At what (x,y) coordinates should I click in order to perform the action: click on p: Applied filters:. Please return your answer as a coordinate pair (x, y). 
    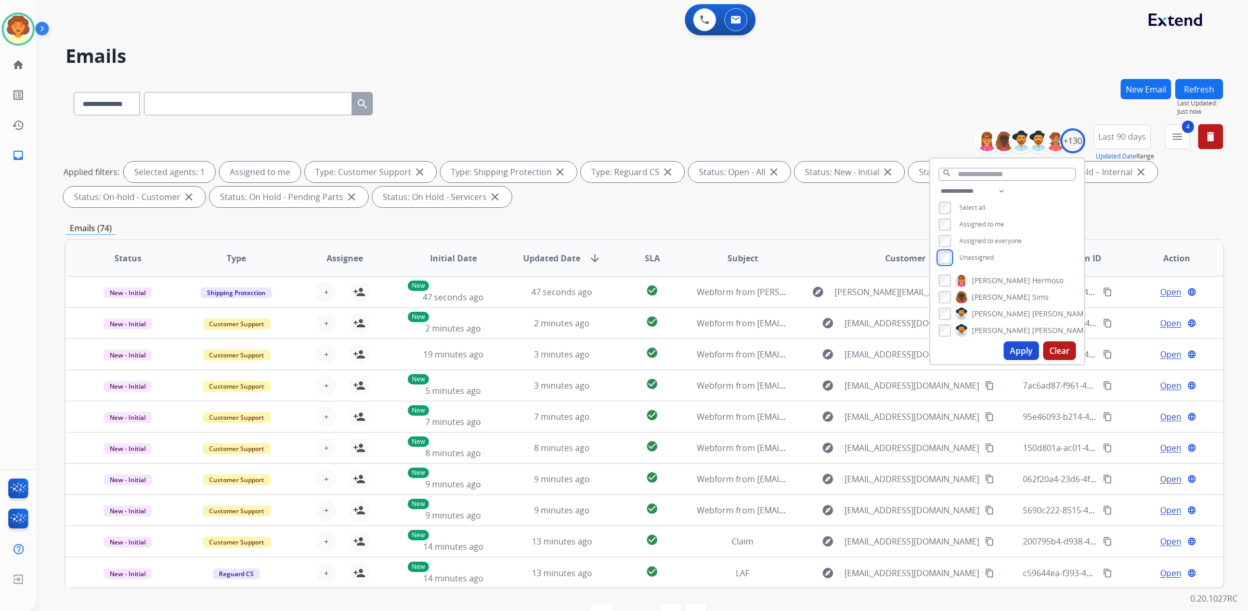
    Looking at the image, I should click on (92, 172).